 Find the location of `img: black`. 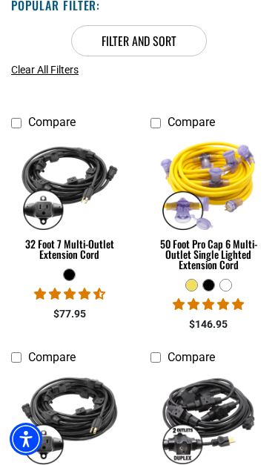

img: black is located at coordinates (70, 183).